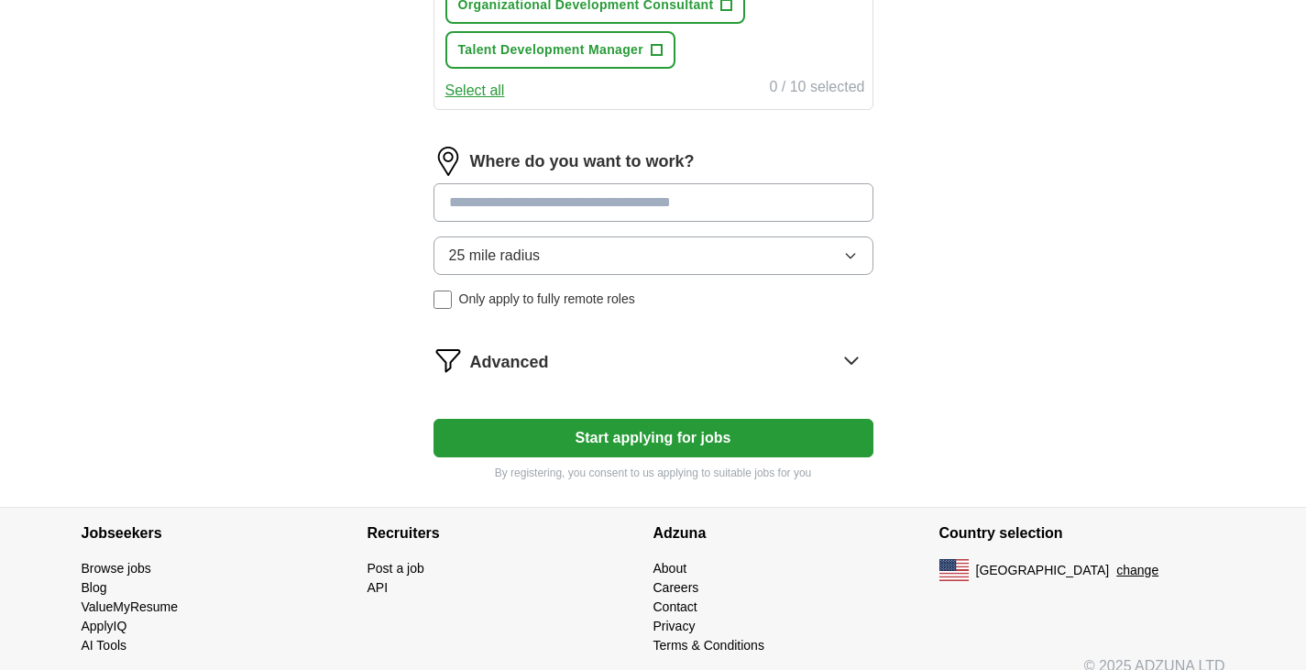  What do you see at coordinates (817, 89) in the screenshot?
I see `div: 0 / 10 selected` at bounding box center [817, 89].